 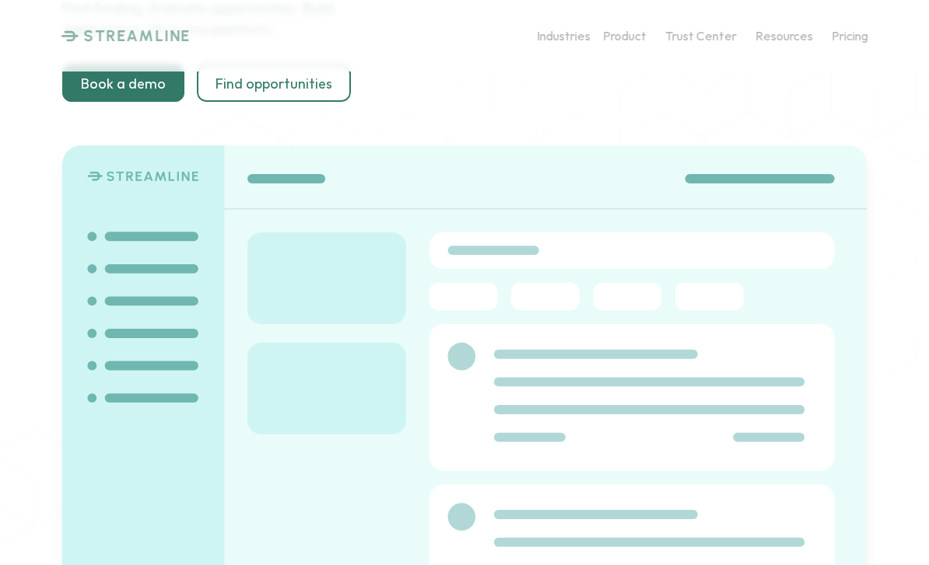 I want to click on a: Pricing, so click(x=849, y=36).